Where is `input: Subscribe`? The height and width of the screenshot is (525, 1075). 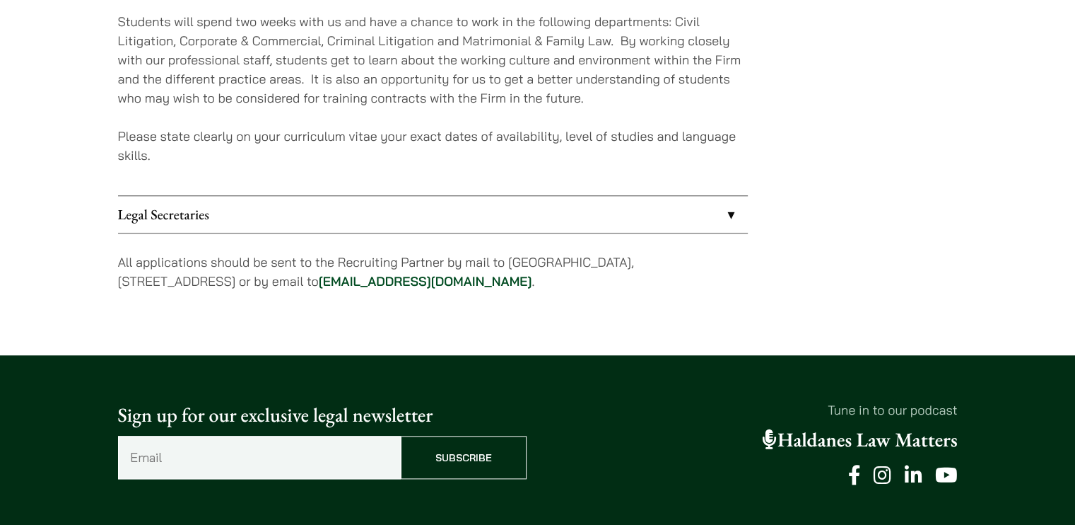
input: Subscribe is located at coordinates (464, 457).